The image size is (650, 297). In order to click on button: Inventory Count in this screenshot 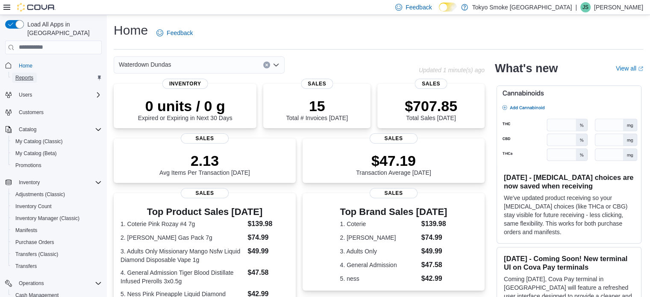, I will do `click(57, 206)`.